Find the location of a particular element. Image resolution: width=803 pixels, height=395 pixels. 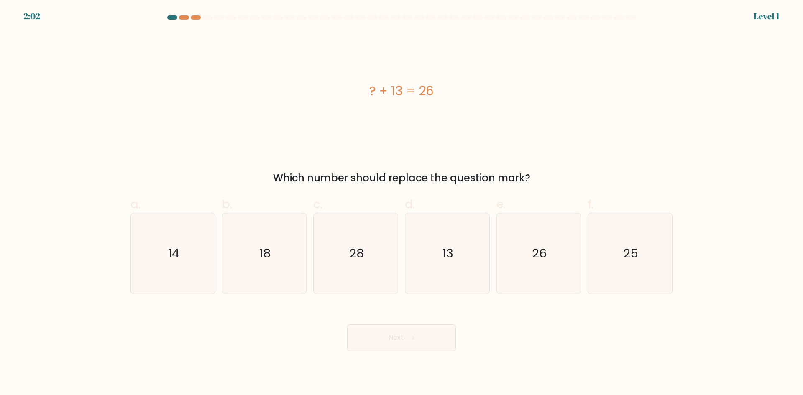

div: Level 1 is located at coordinates (767, 16).